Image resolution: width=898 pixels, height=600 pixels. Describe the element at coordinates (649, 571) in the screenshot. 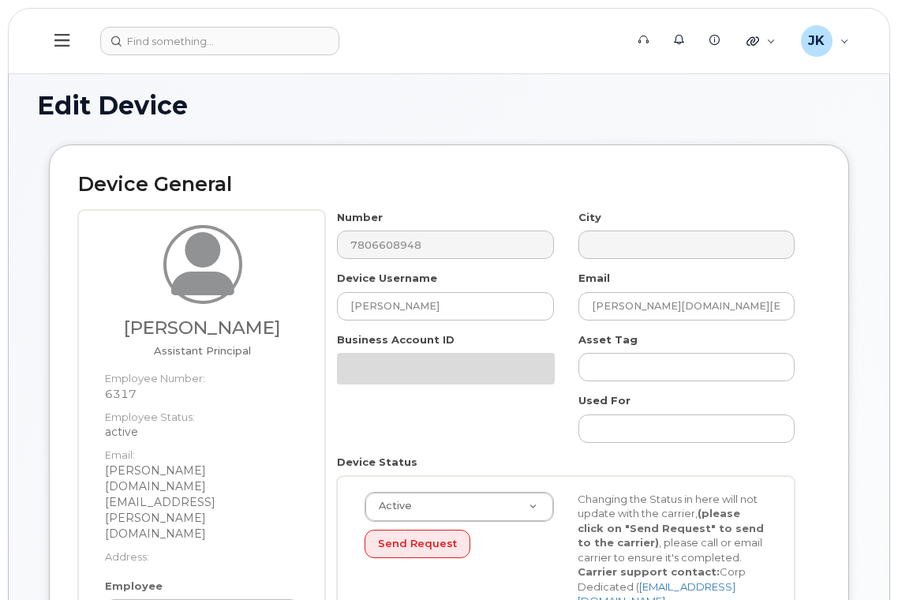

I see `strong: Carrier support contact:` at that location.